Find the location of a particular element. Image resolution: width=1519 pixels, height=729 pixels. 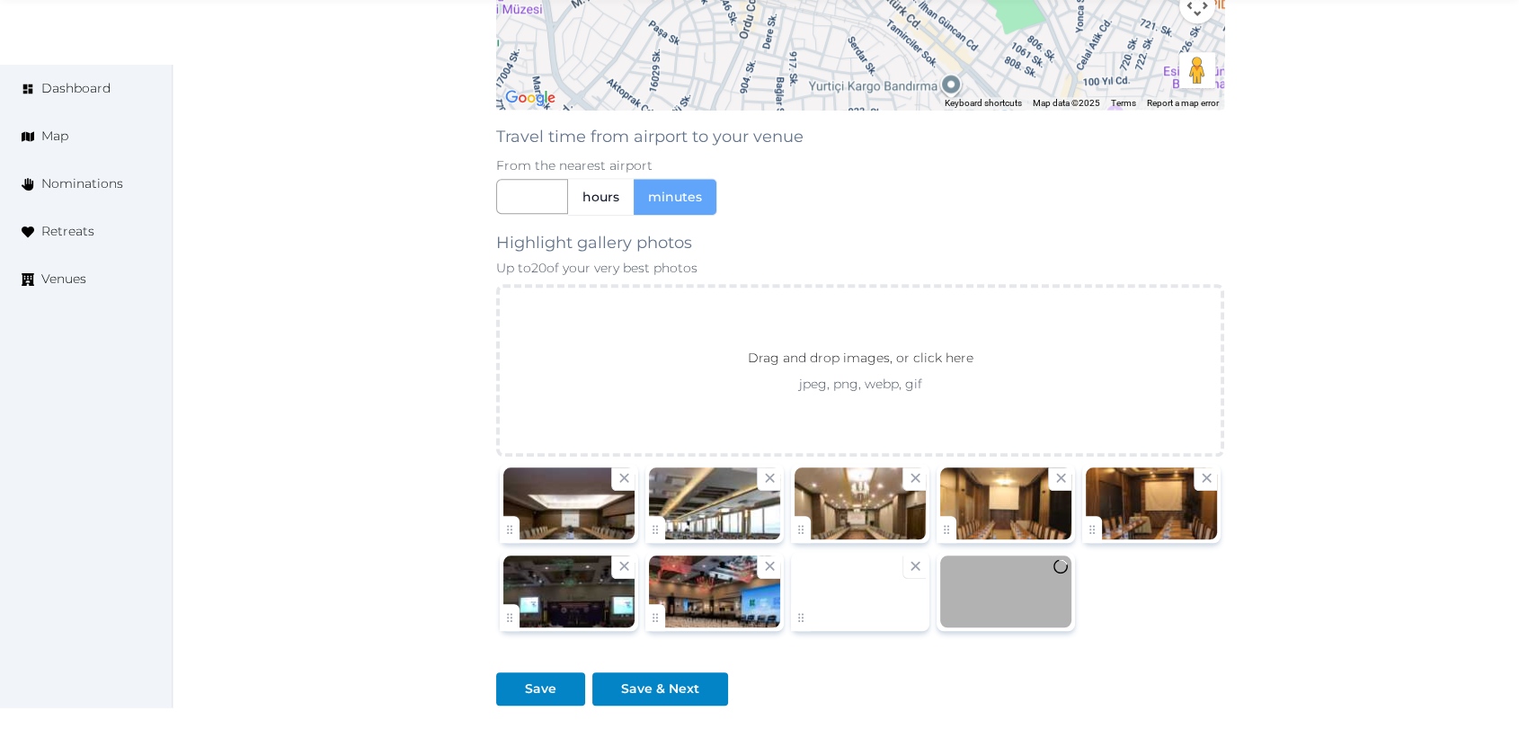

span: Nominations is located at coordinates (82, 183).